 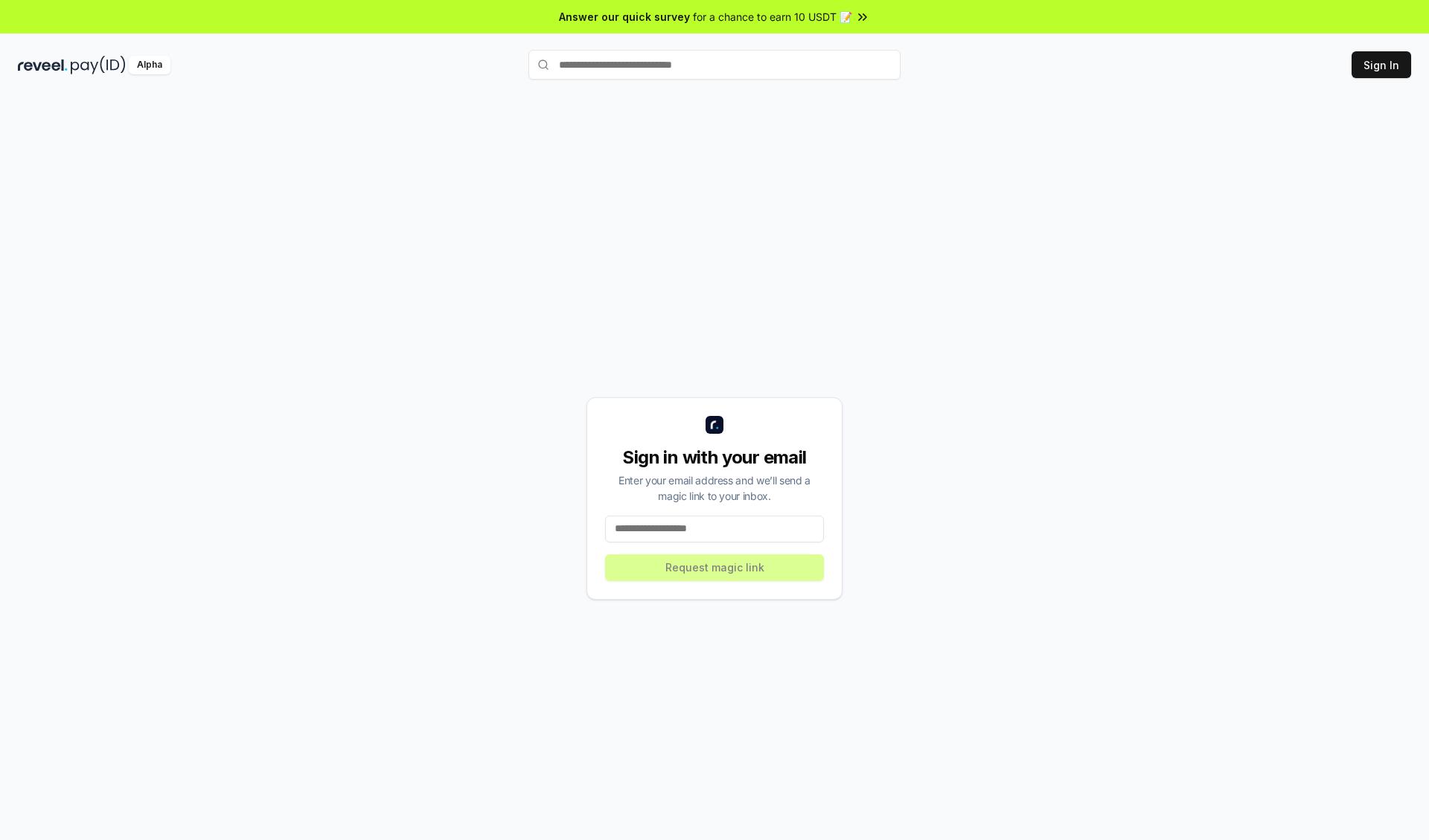 What do you see at coordinates (1381, 65) in the screenshot?
I see `button: Sign In` at bounding box center [1381, 65].